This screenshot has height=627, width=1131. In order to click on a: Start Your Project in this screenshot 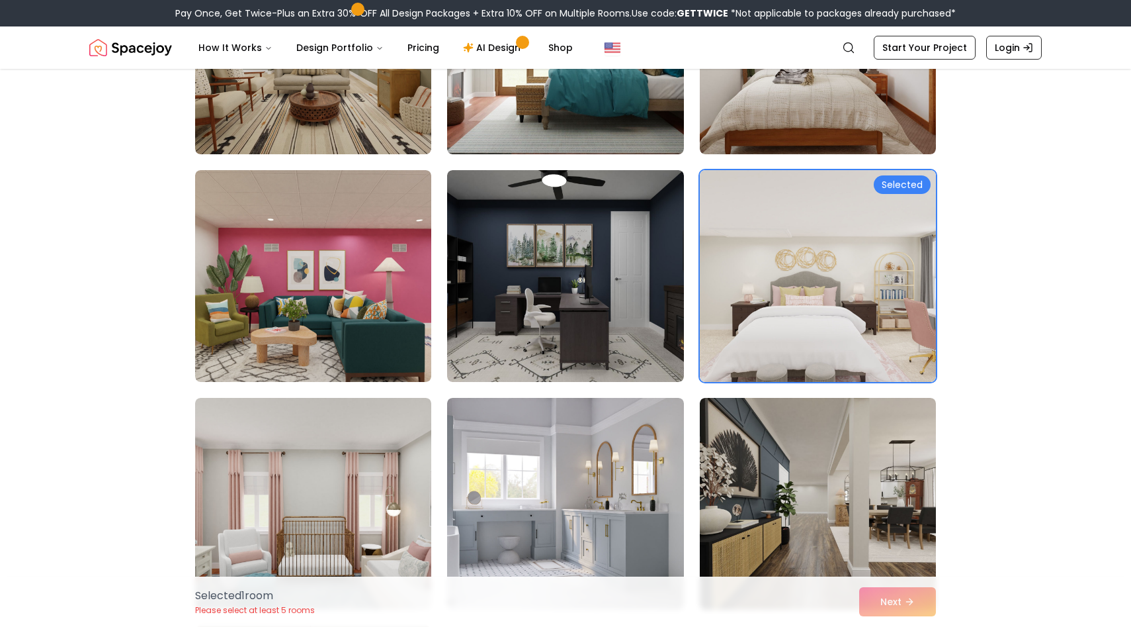, I will do `click(925, 48)`.